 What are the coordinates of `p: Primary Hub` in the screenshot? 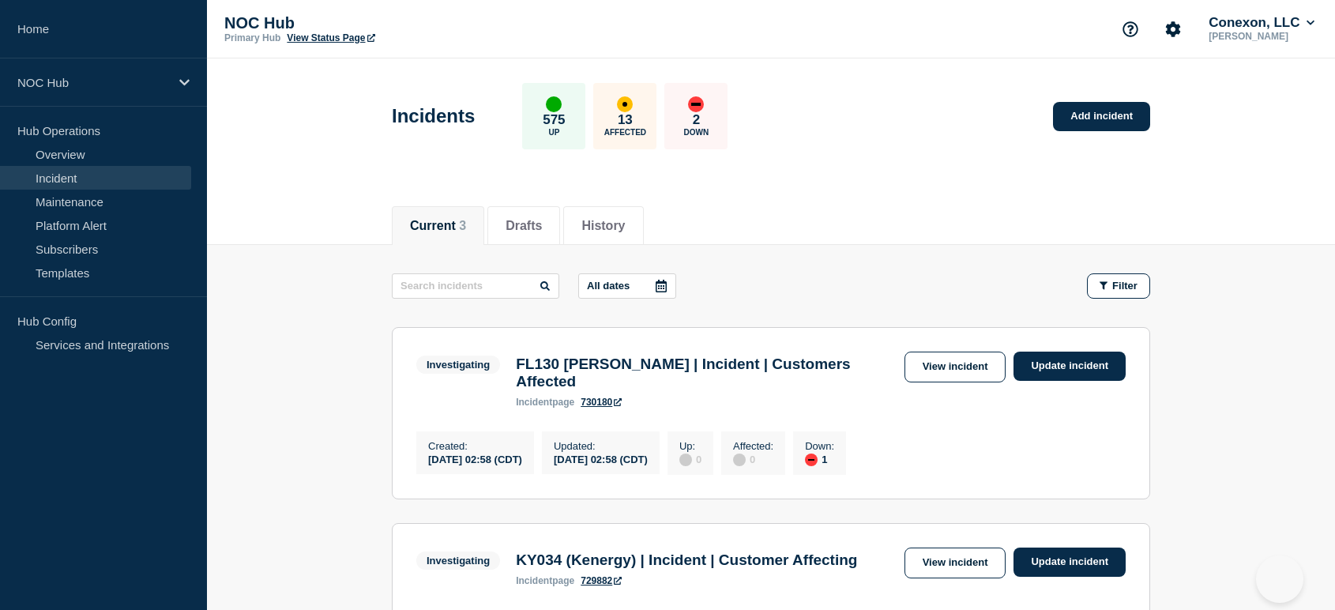 It's located at (252, 38).